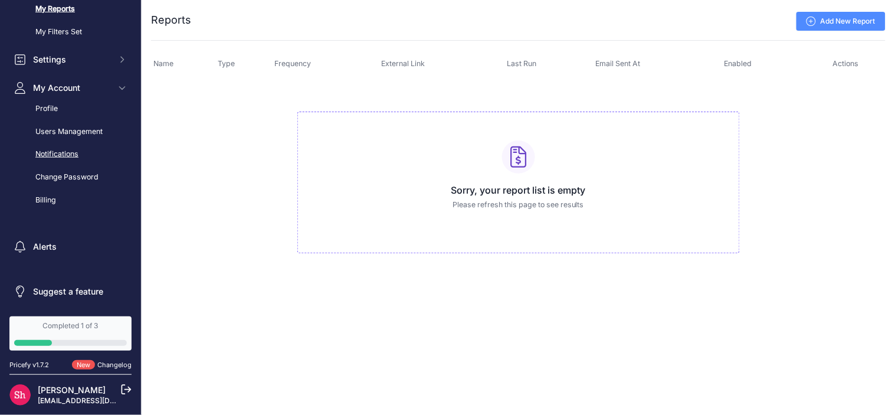 The image size is (895, 415). I want to click on span: New, so click(83, 365).